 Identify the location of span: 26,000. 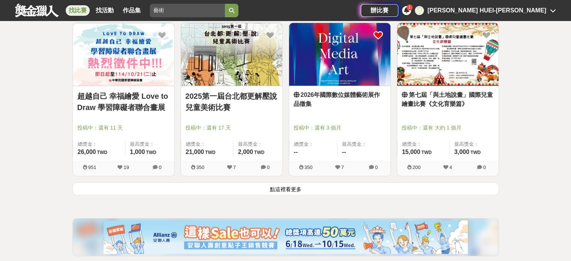
(87, 152).